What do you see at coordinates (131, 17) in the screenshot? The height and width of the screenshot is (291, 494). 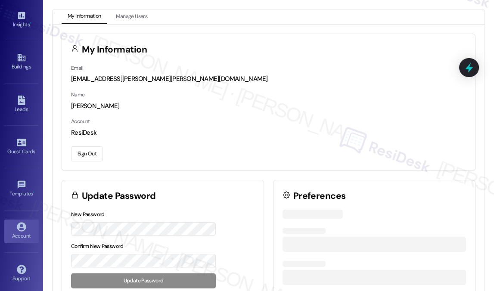 I see `button: Manage Users` at bounding box center [131, 17].